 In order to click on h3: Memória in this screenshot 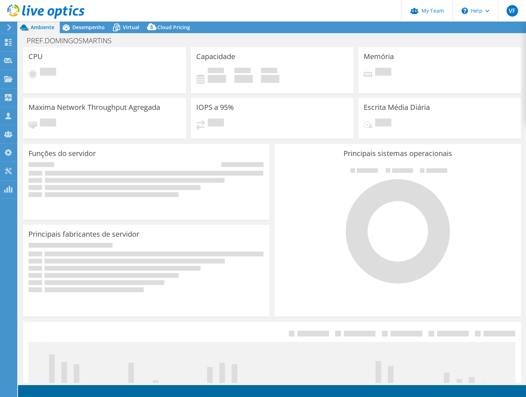, I will do `click(379, 57)`.